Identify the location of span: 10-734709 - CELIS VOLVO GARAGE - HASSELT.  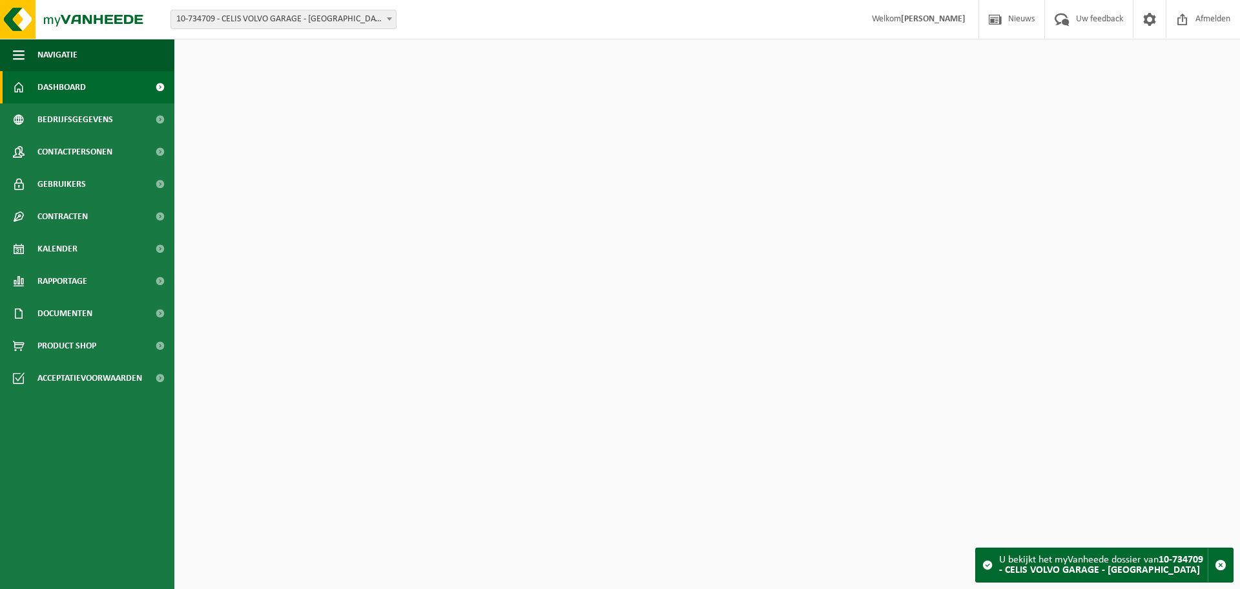
(284, 19).